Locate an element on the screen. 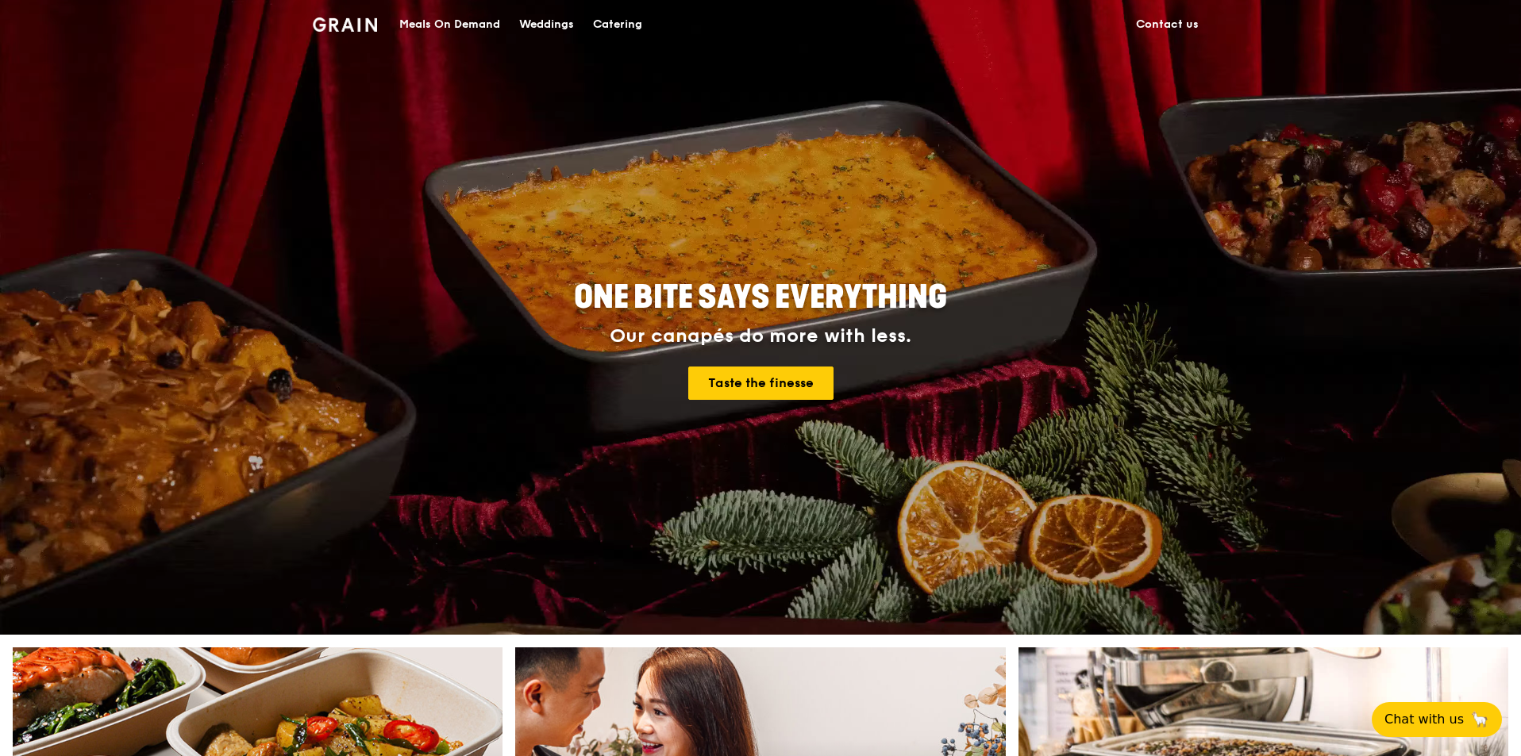 The height and width of the screenshot is (756, 1521). img: Grain is located at coordinates (344, 25).